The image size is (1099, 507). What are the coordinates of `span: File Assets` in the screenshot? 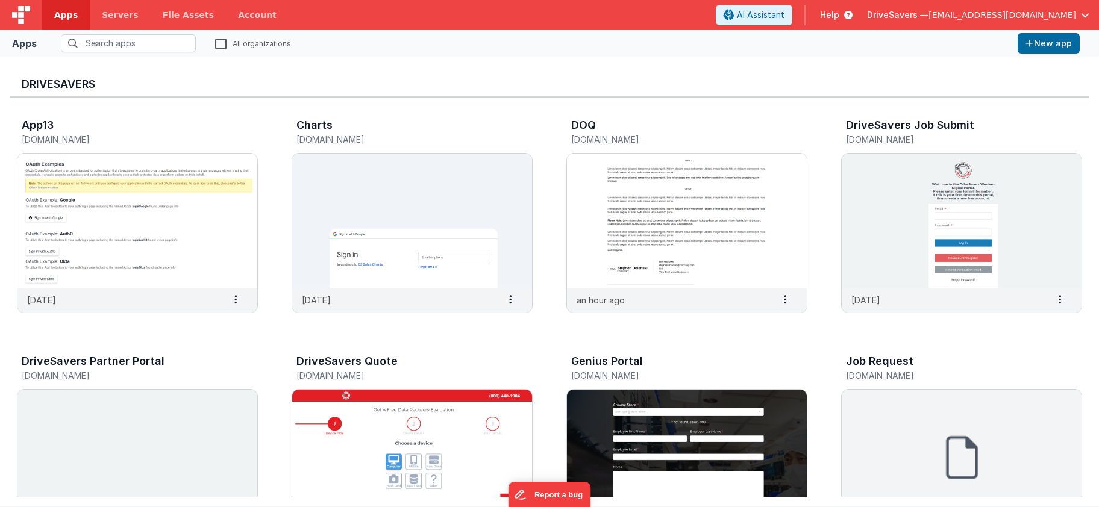 It's located at (189, 15).